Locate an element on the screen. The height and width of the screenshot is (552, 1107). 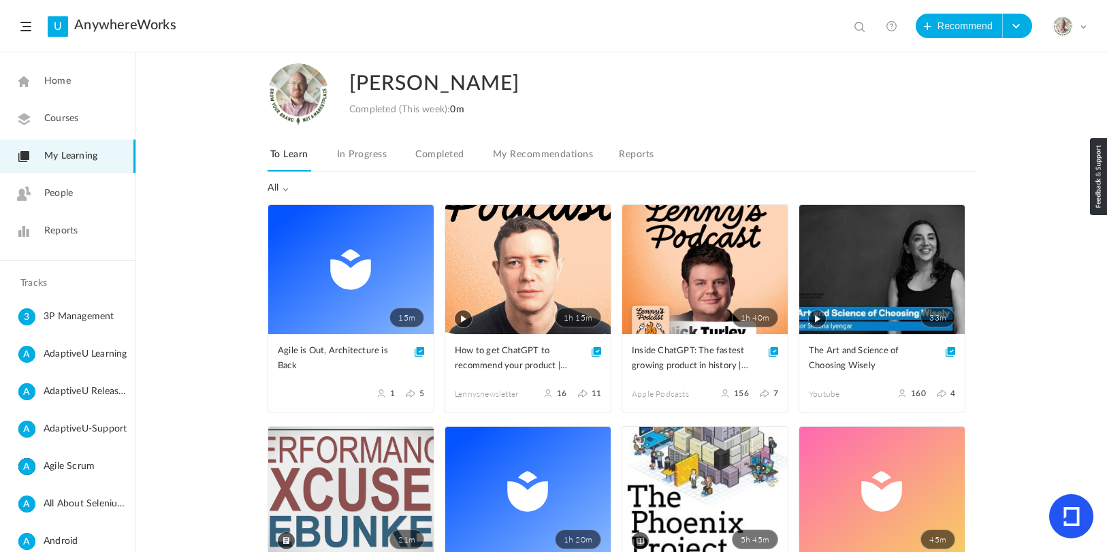
a: The Art and Science of Choosing Wisely is located at coordinates (882, 359).